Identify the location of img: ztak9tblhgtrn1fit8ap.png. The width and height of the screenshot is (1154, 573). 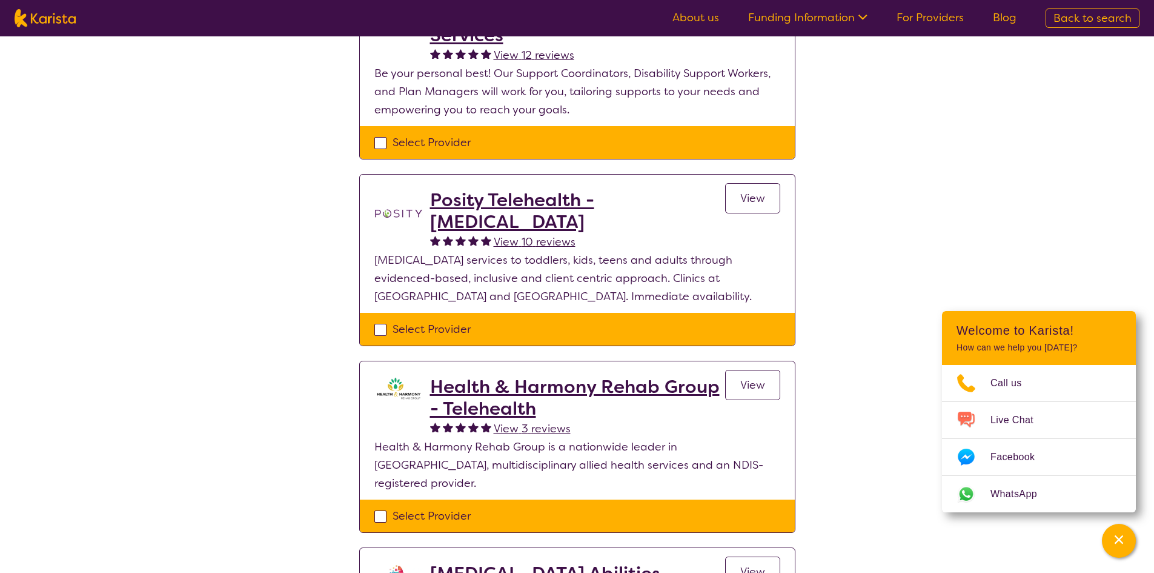
(399, 388).